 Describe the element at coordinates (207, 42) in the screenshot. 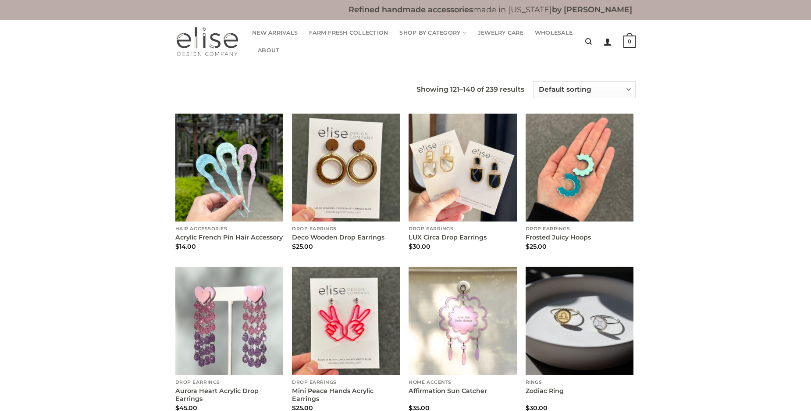

I see `img: Elise Design Company` at that location.